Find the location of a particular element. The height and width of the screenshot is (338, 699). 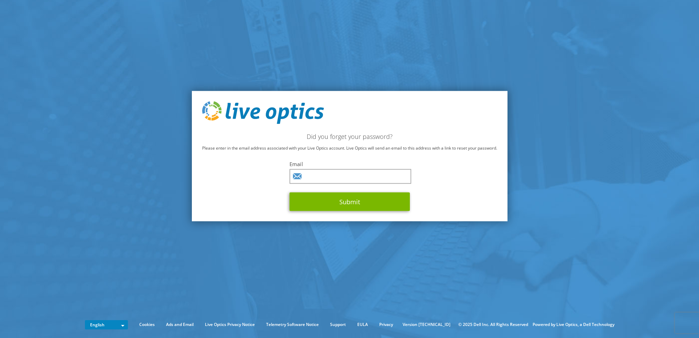

a: Privacy is located at coordinates (386, 324).